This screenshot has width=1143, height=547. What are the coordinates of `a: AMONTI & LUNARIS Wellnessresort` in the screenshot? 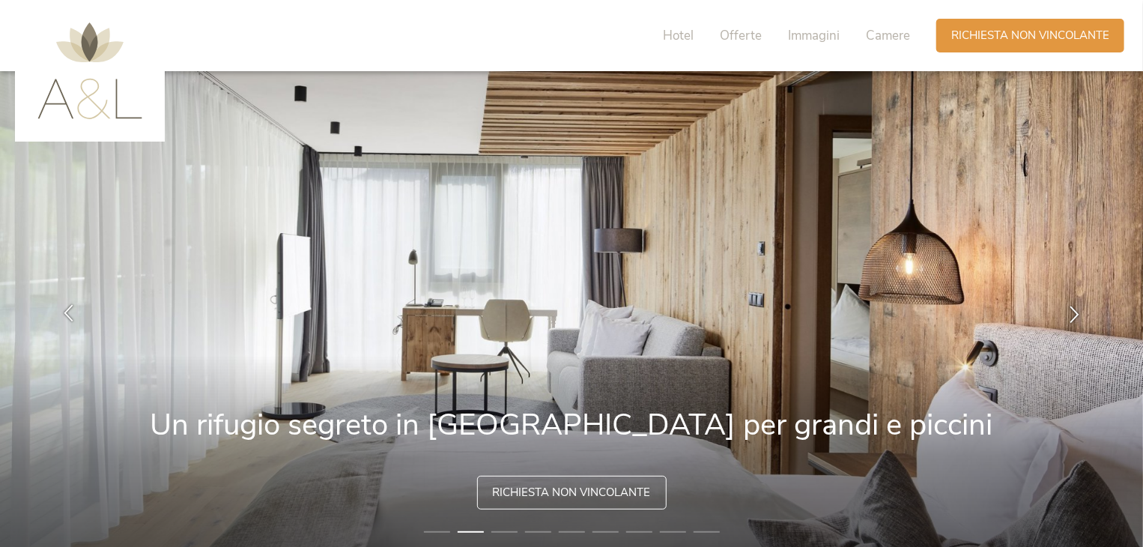 It's located at (90, 70).